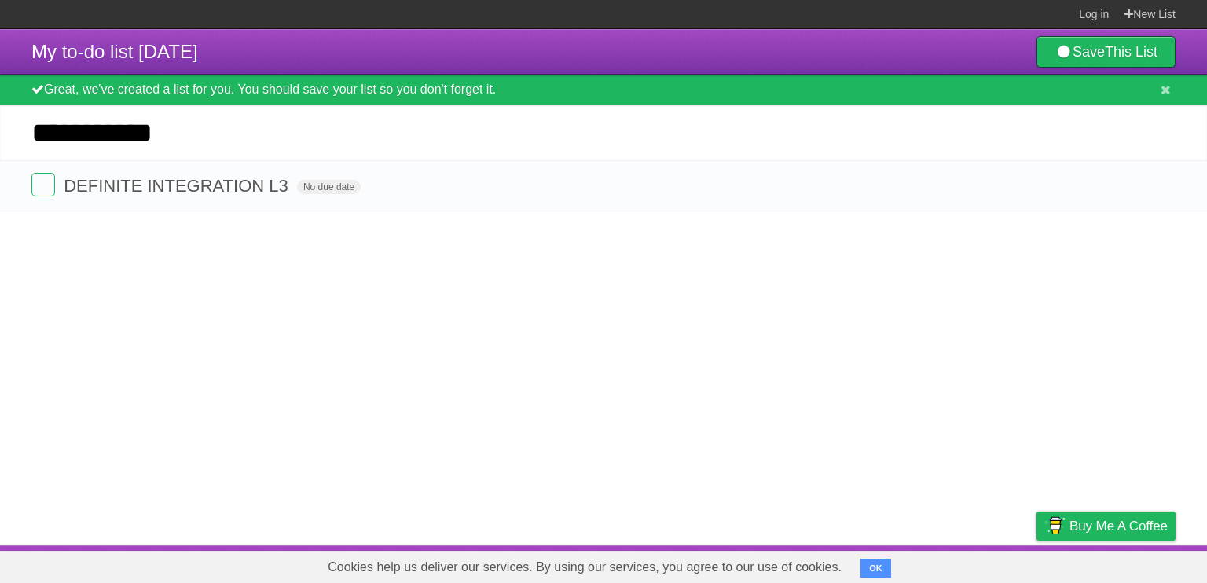 This screenshot has width=1207, height=583. What do you see at coordinates (1118, 526) in the screenshot?
I see `span: Buy me a coffee` at bounding box center [1118, 526].